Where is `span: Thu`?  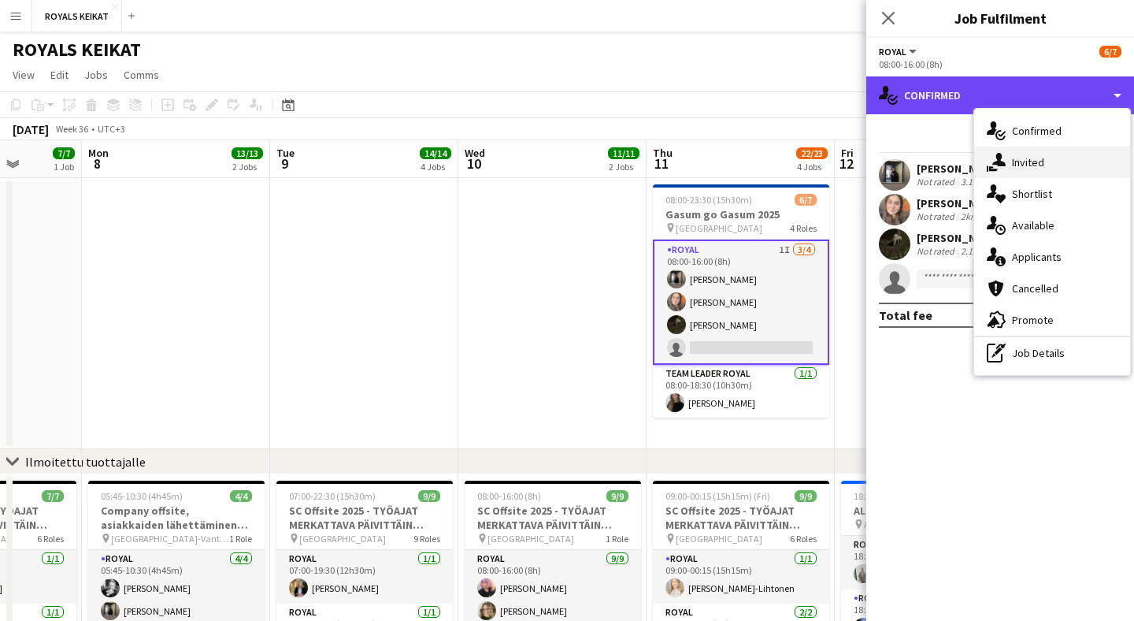
span: Thu is located at coordinates (662, 153).